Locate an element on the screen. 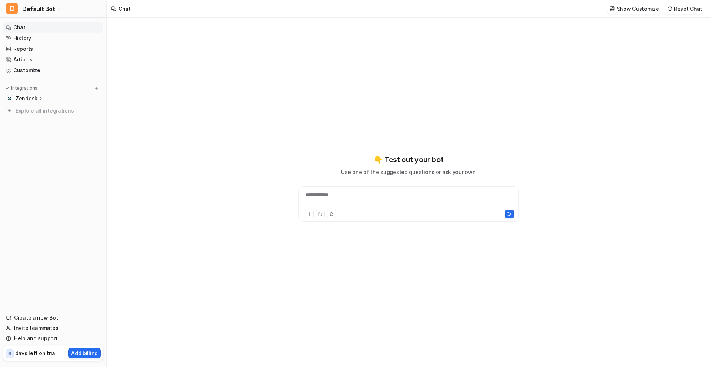 The image size is (711, 367). a: History is located at coordinates (53, 38).